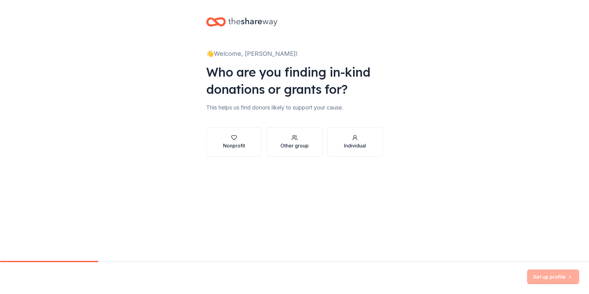 The height and width of the screenshot is (294, 589). I want to click on button: Other group, so click(294, 142).